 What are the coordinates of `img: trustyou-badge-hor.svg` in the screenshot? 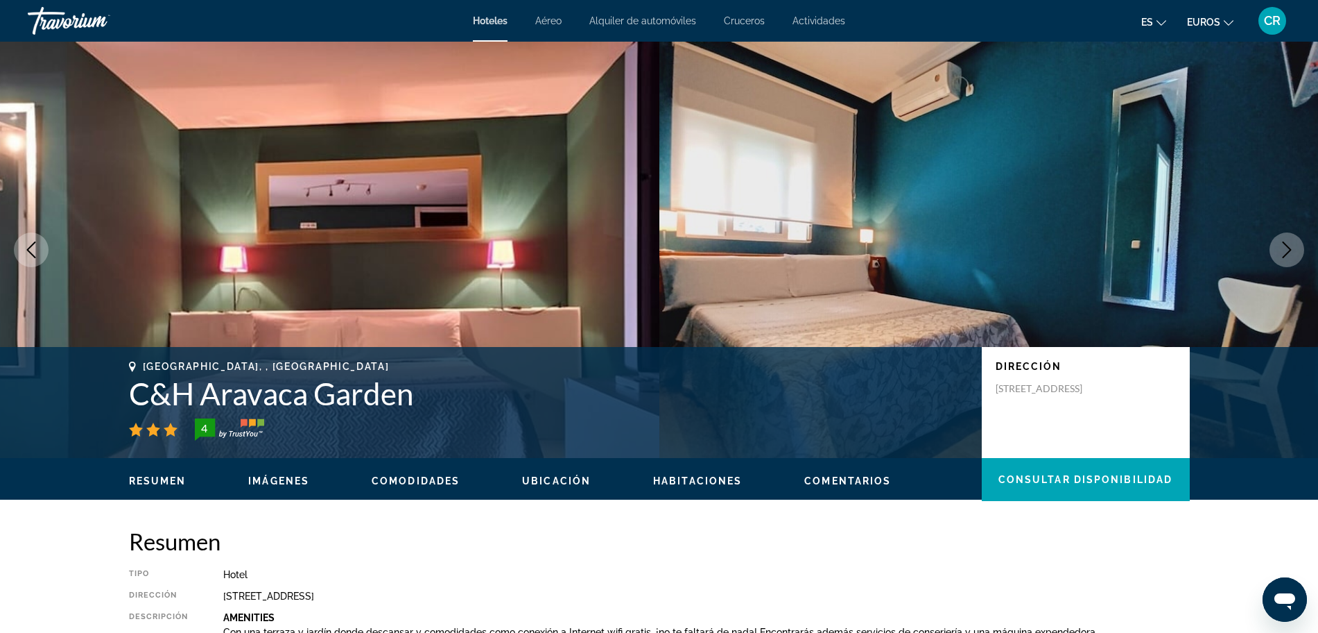 It's located at (230, 429).